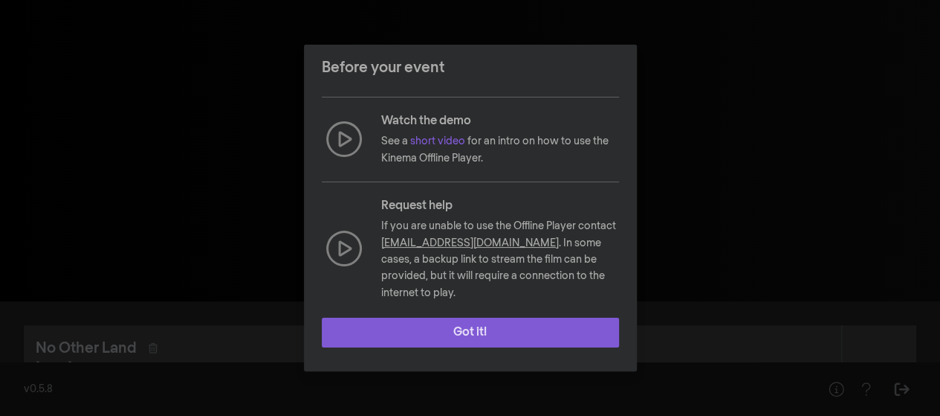 This screenshot has width=940, height=416. What do you see at coordinates (438, 141) in the screenshot?
I see `a: short video` at bounding box center [438, 141].